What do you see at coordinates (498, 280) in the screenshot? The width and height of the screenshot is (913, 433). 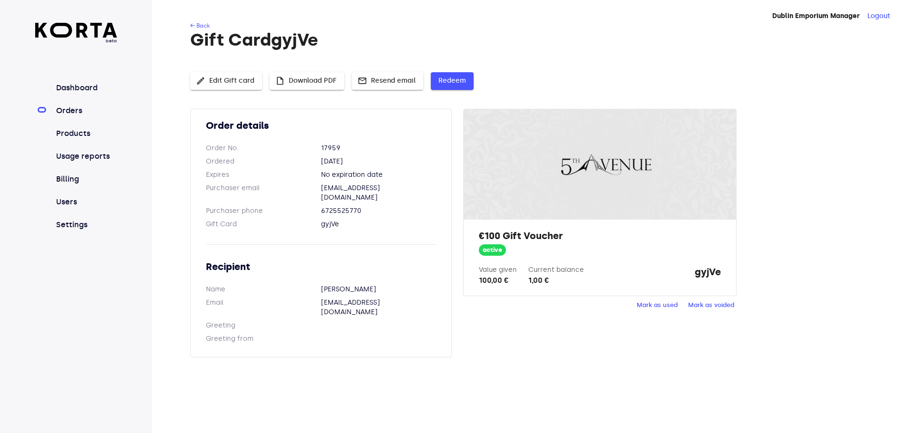 I see `div: 100,00 €` at bounding box center [498, 280].